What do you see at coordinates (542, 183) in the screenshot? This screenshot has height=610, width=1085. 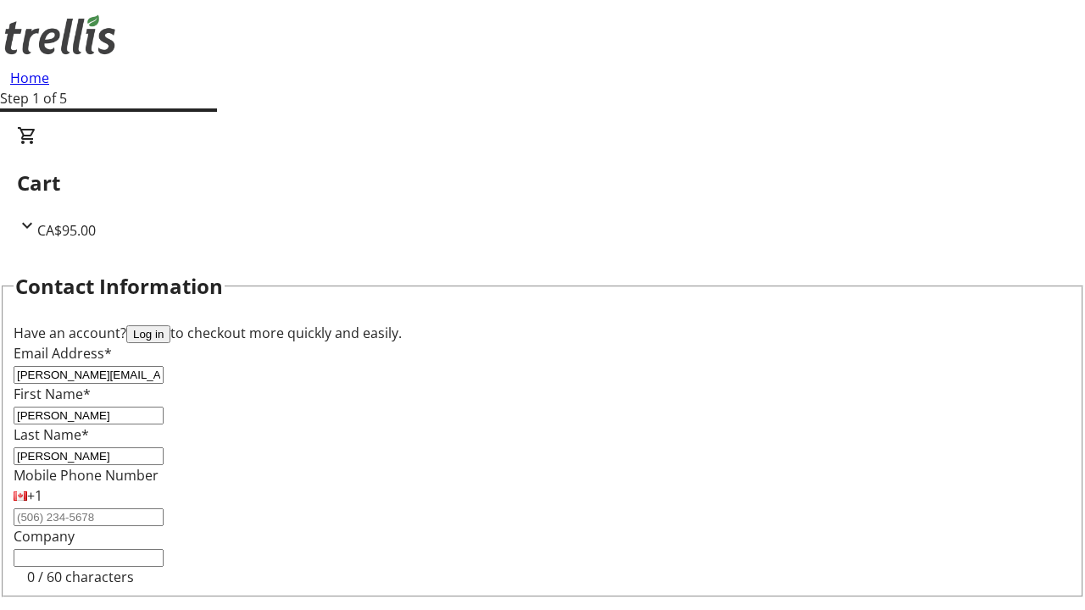 I see `div: CartCA$95.00` at bounding box center [542, 183].